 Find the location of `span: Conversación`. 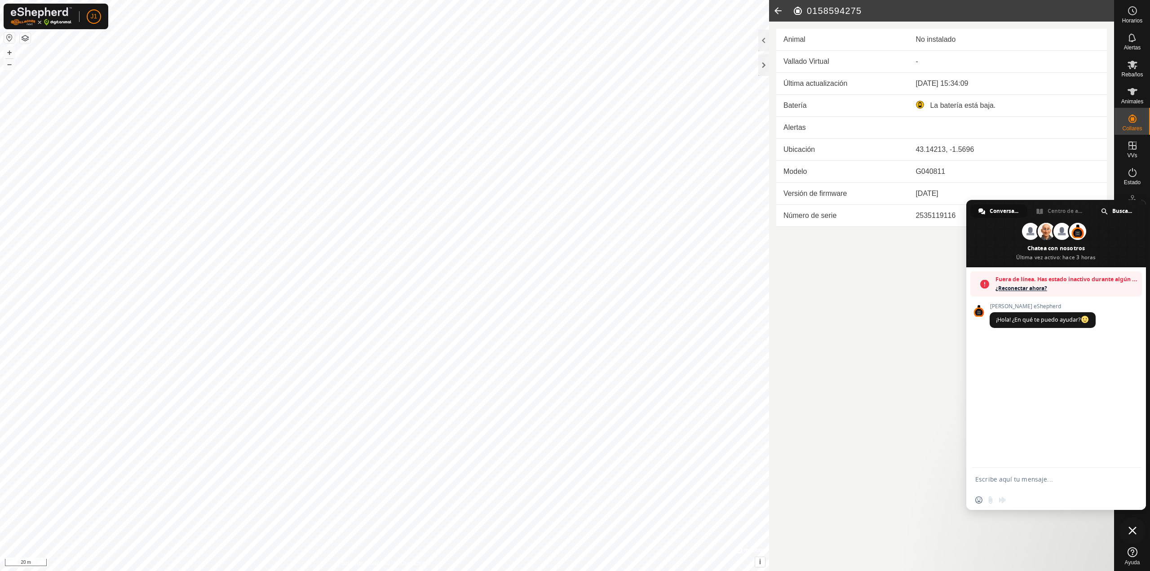

span: Conversación is located at coordinates (1004, 211).